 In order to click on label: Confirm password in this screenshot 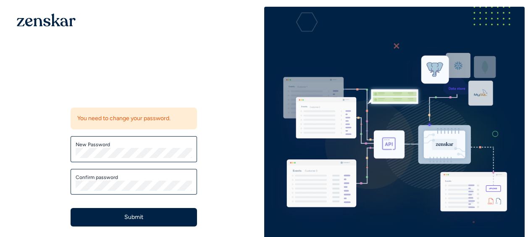, I will do `click(134, 177)`.